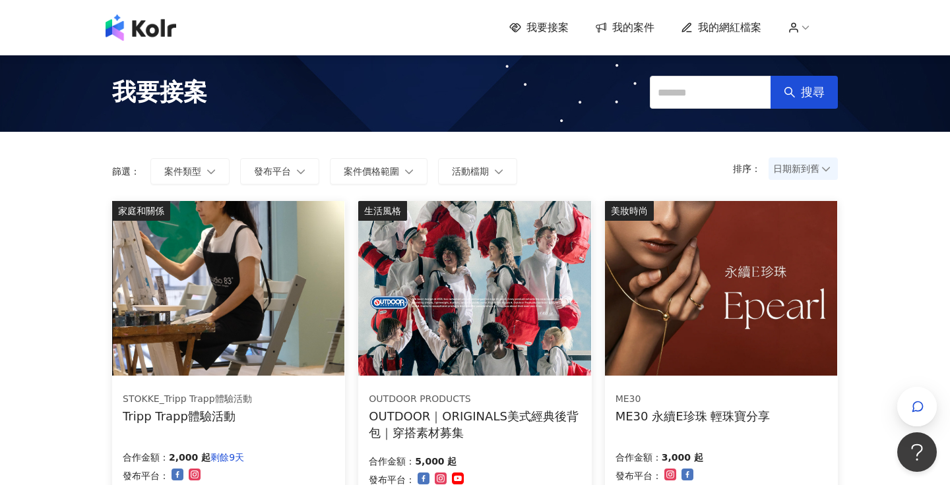  I want to click on p: 排序：, so click(751, 169).